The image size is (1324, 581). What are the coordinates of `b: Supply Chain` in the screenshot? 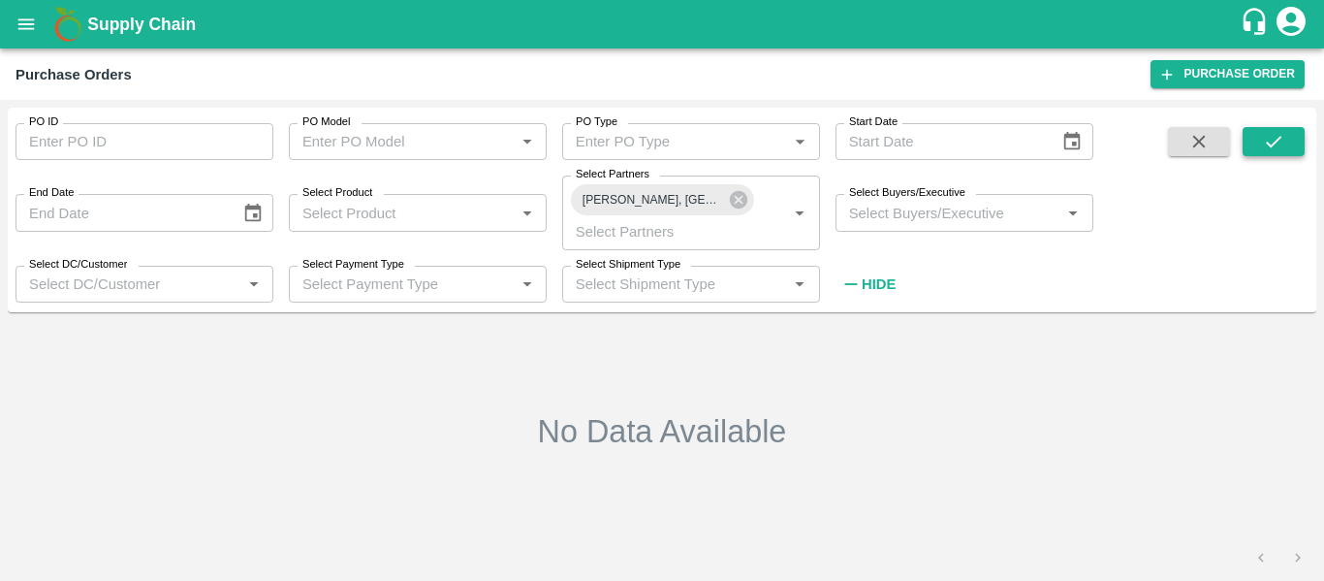 It's located at (142, 24).